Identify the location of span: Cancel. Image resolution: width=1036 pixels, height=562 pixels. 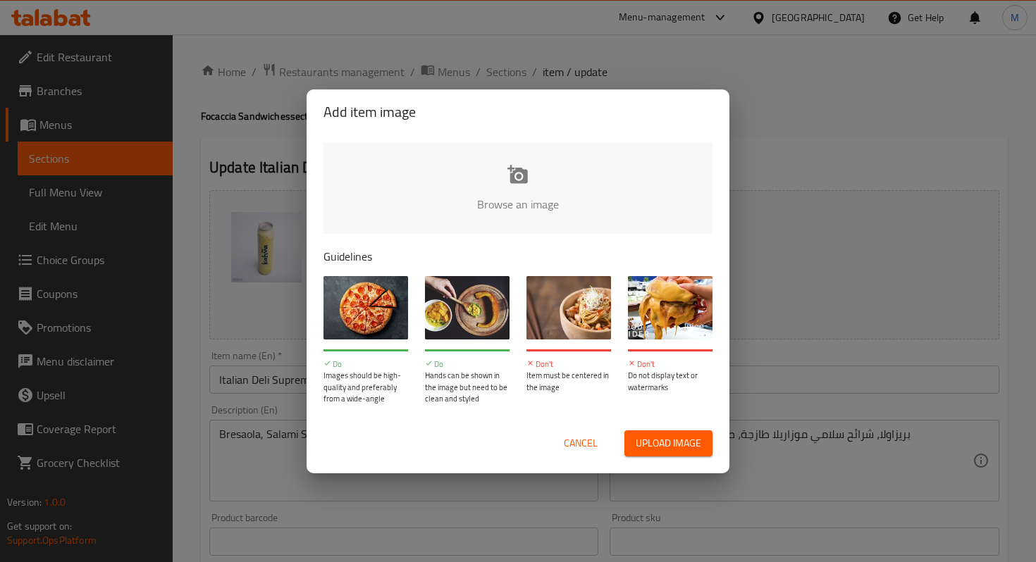
(581, 443).